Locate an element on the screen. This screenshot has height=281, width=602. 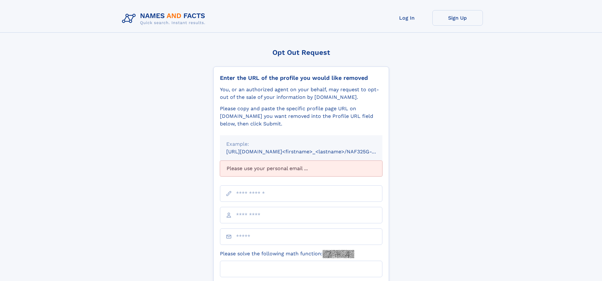
div: You, or an authorized agent on your behalf, may request to opt-out of the sale of your informatio... is located at coordinates (301, 93).